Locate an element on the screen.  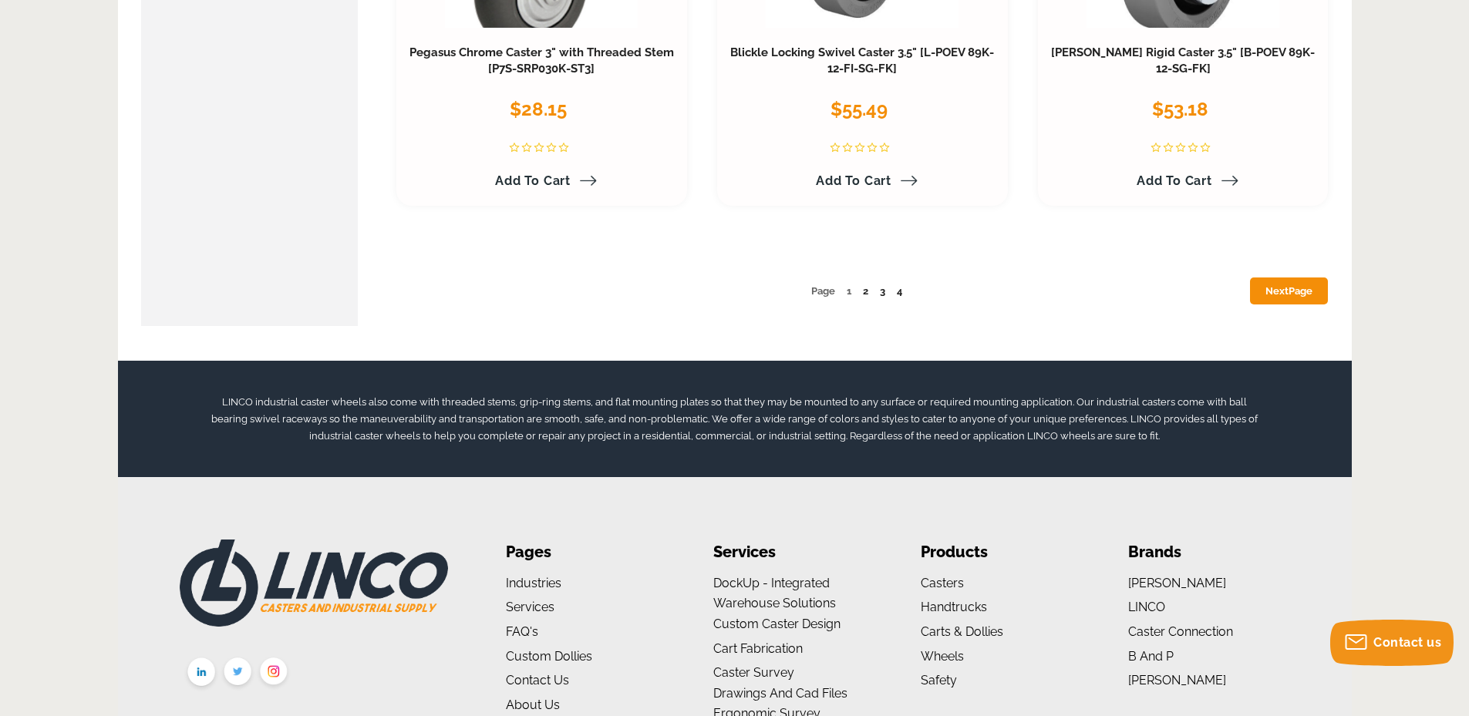
a: FAQ's is located at coordinates (522, 632).